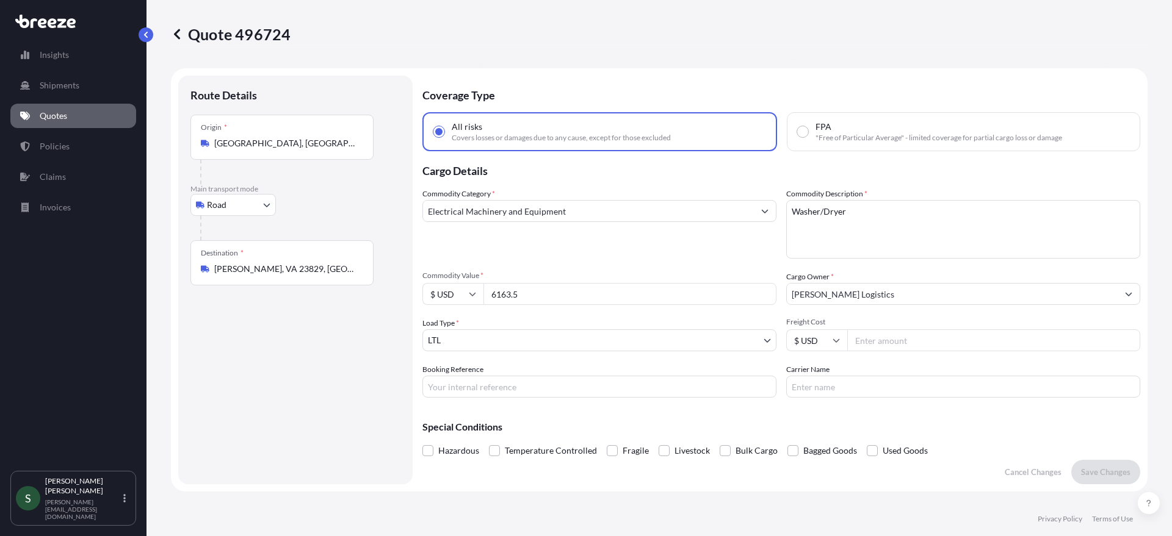 This screenshot has height=536, width=1172. I want to click on p: Invoices, so click(55, 208).